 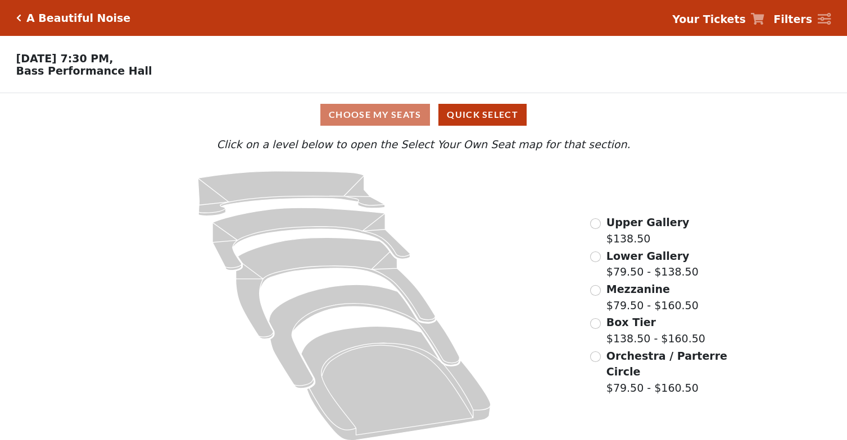 What do you see at coordinates (666, 364) in the screenshot?
I see `span: Orchestra / Parterre Circle` at bounding box center [666, 364].